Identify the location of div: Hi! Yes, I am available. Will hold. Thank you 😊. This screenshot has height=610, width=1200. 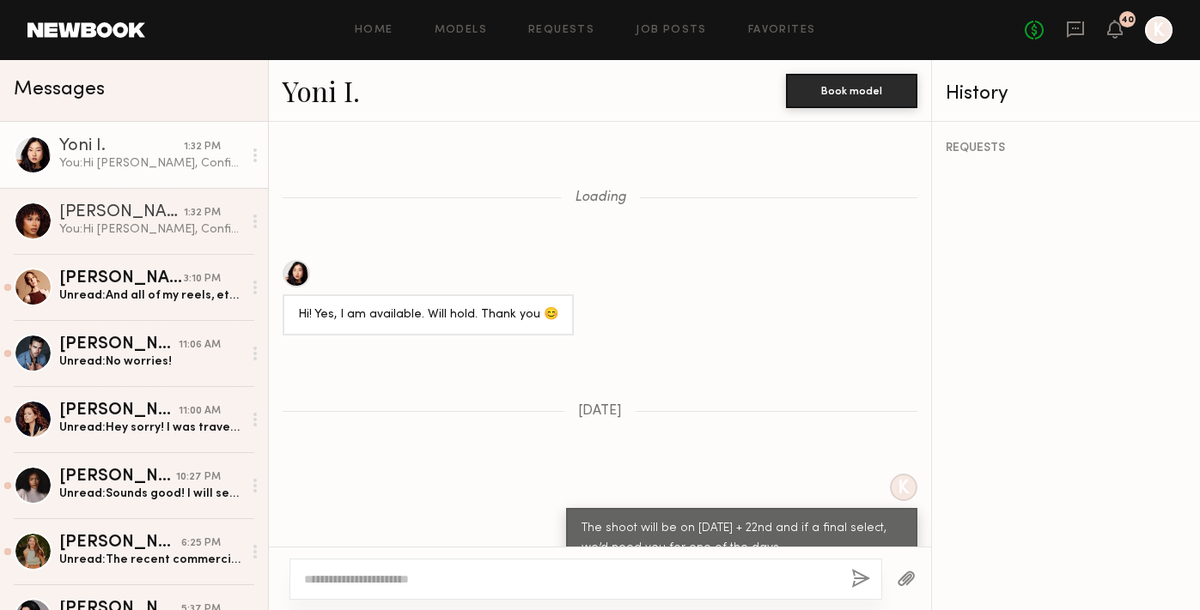
(428, 315).